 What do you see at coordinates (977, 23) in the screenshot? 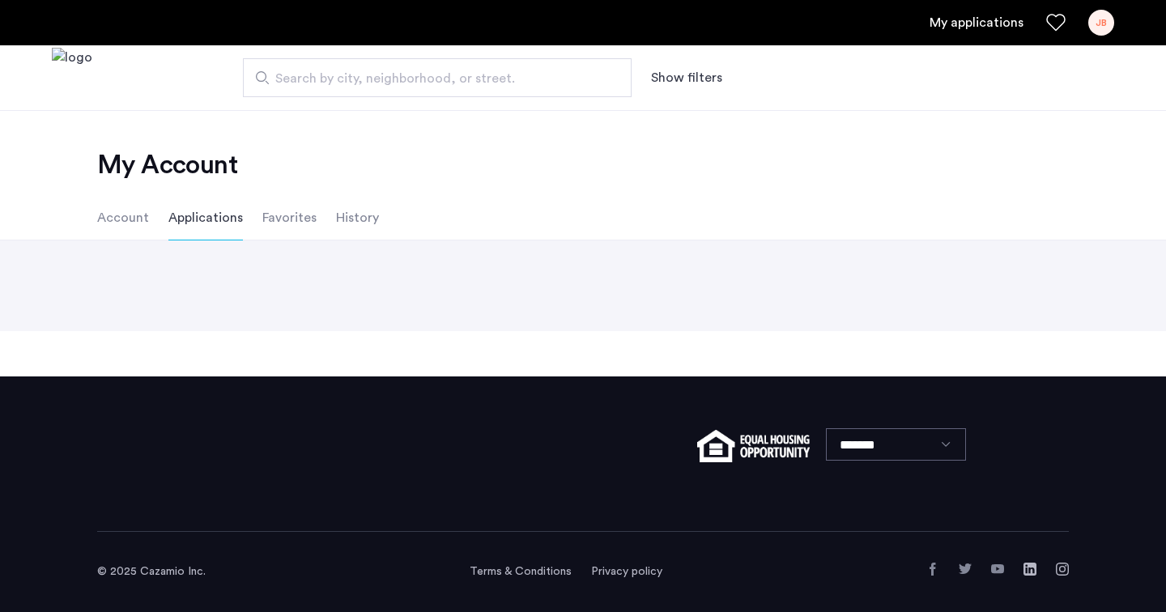
I see `a: My application` at bounding box center [977, 23].